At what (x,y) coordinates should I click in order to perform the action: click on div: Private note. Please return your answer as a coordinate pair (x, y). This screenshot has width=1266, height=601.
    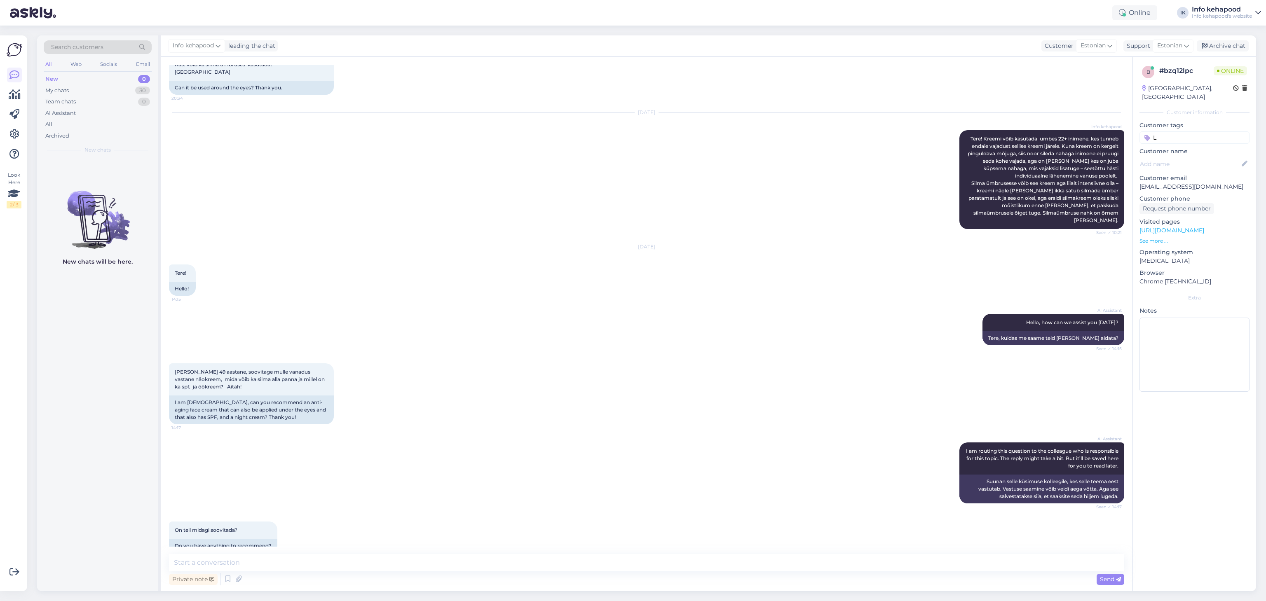
    Looking at the image, I should click on (193, 579).